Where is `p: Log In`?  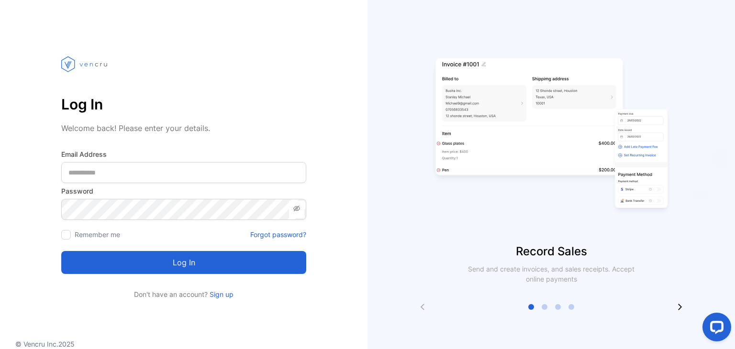 p: Log In is located at coordinates (184, 104).